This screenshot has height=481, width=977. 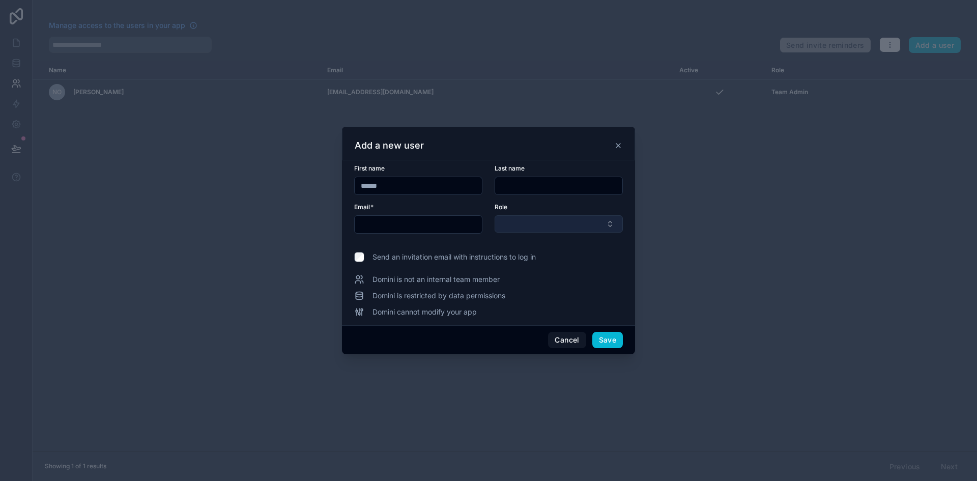 What do you see at coordinates (608, 340) in the screenshot?
I see `button: Save` at bounding box center [608, 340].